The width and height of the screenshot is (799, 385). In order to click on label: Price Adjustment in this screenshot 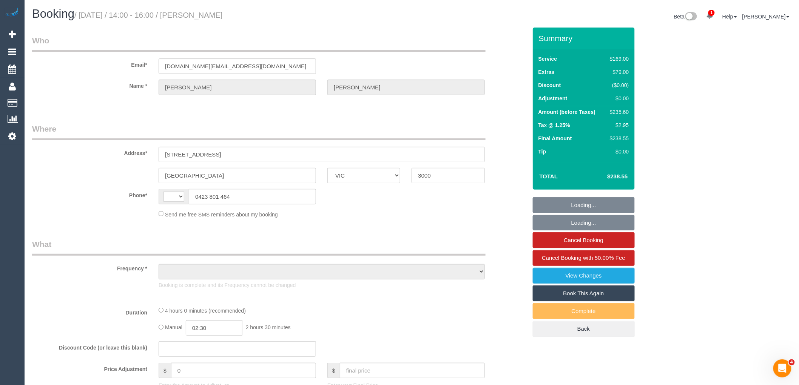, I will do `click(89, 368)`.